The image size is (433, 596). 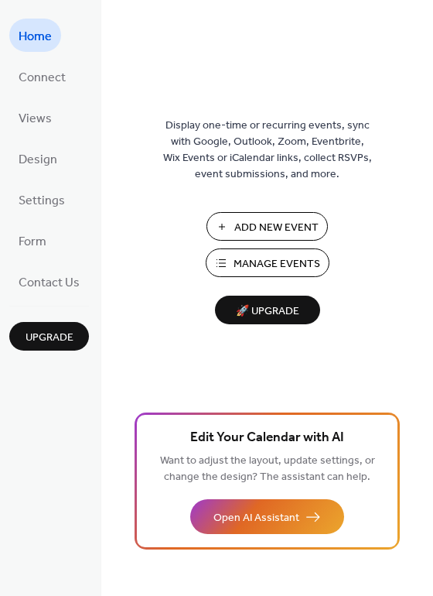 I want to click on span: Settings, so click(x=42, y=200).